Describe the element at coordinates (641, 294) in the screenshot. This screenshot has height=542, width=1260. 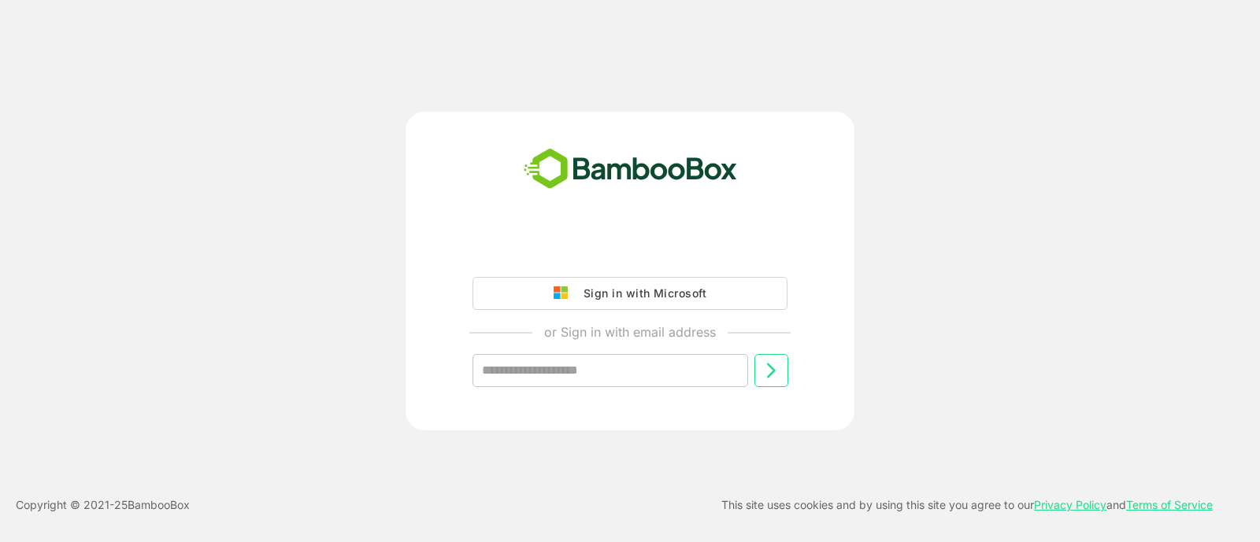
I see `div: Sign in with Microsoft` at that location.